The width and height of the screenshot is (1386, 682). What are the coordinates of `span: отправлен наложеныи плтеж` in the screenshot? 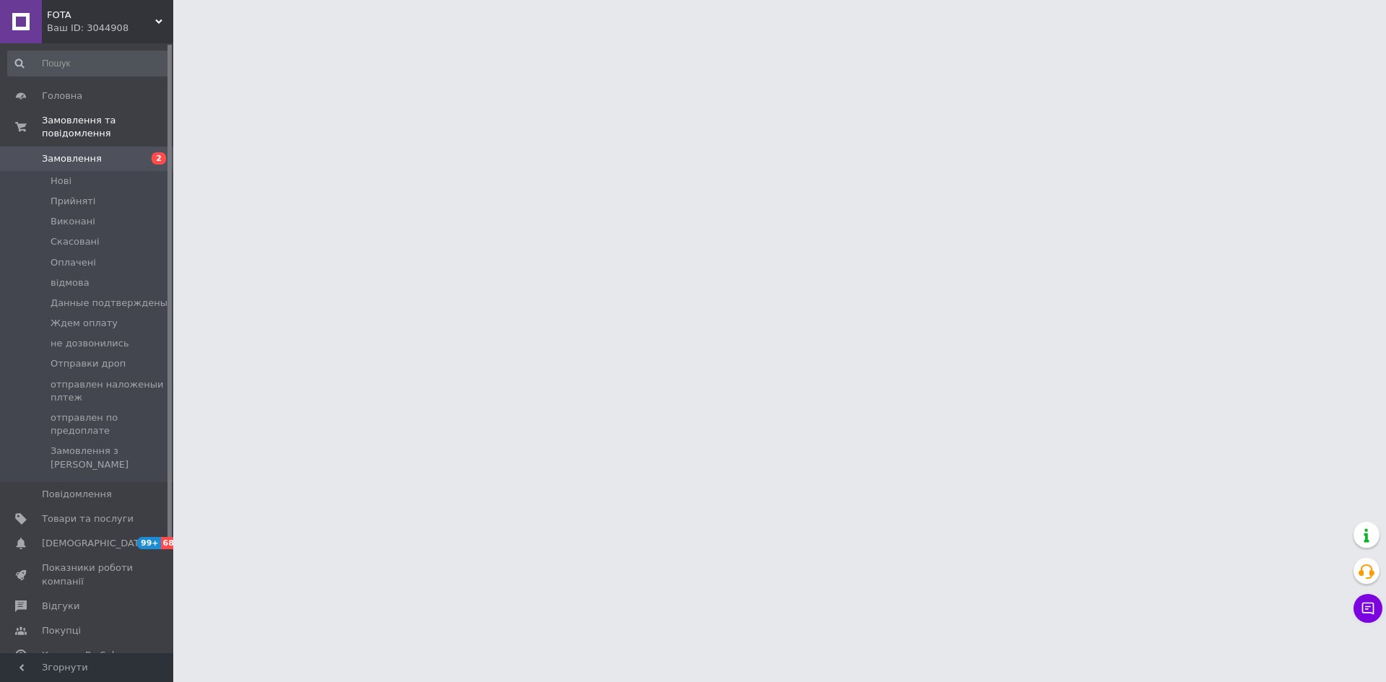 It's located at (110, 391).